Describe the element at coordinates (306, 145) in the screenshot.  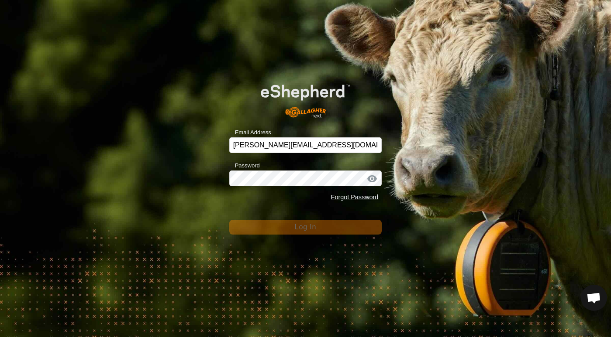
I see `input: Email Address` at that location.